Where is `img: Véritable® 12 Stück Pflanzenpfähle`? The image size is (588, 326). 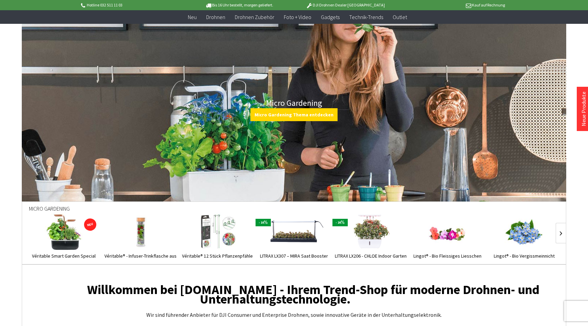
img: Véritable® 12 Stück Pflanzenpfähle is located at coordinates (217, 231).